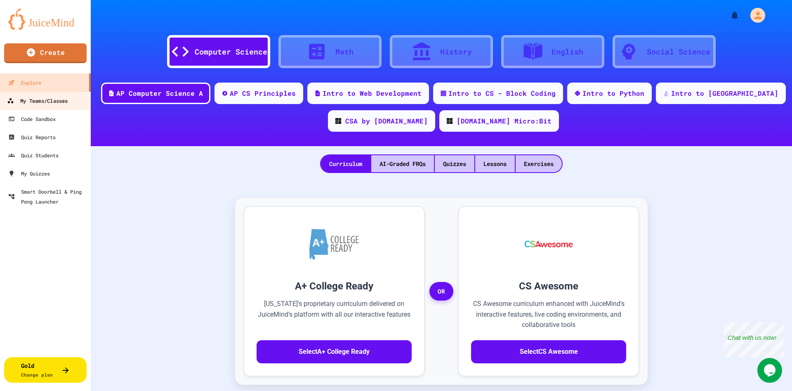 The image size is (792, 391). Describe the element at coordinates (372, 93) in the screenshot. I see `div: Intro to Web Development` at that location.